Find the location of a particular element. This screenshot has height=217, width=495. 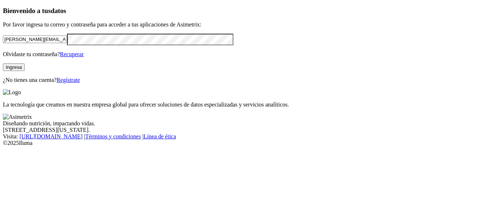

a: Términos y condiciones is located at coordinates (113, 136).